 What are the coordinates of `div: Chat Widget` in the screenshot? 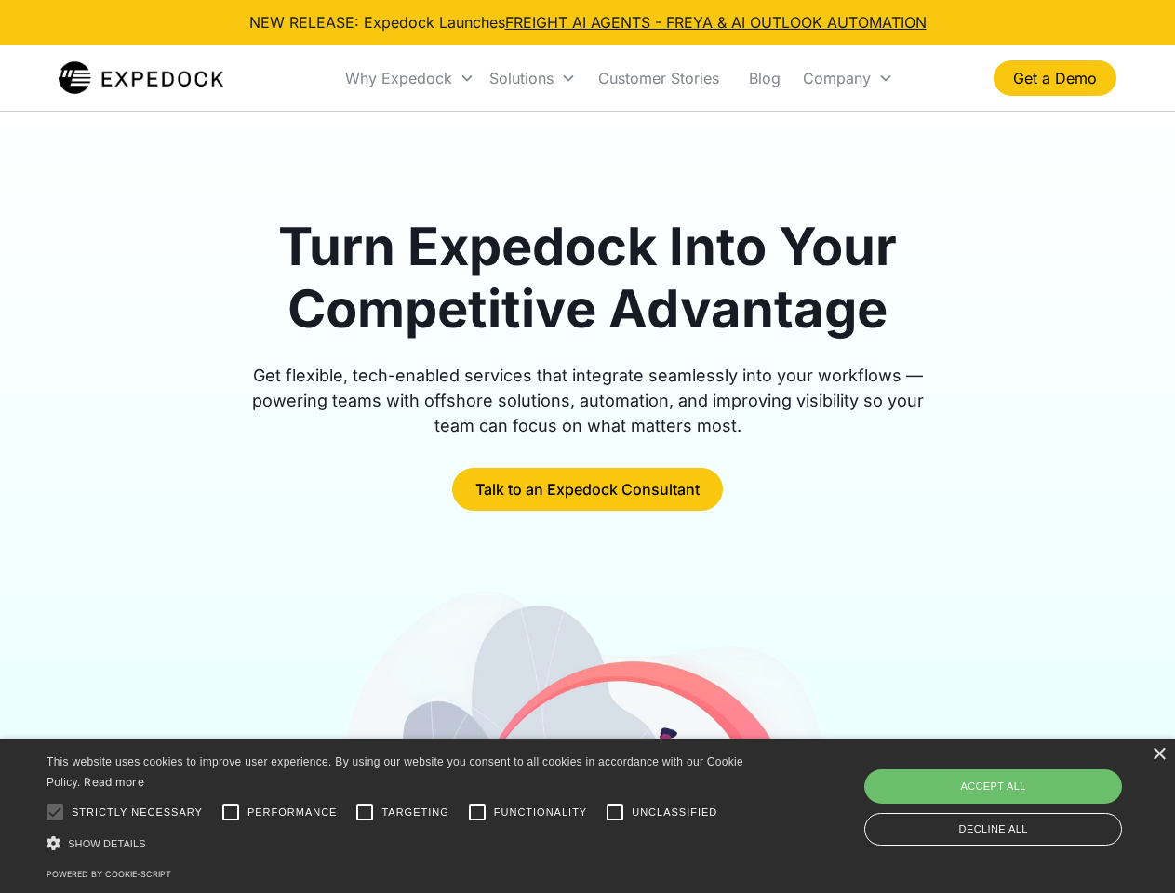 It's located at (1019, 792).